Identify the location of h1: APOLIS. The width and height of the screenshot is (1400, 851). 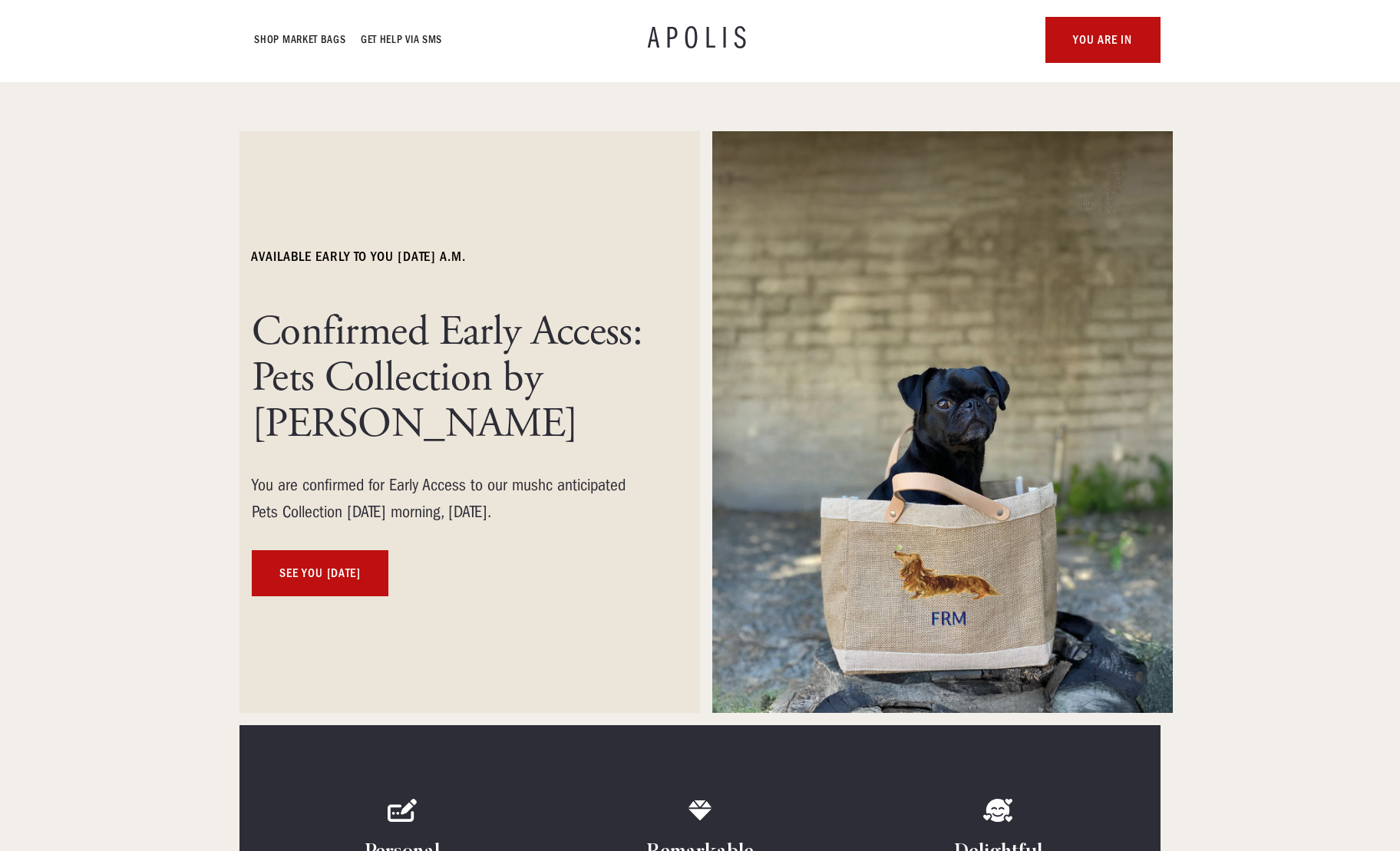
(700, 40).